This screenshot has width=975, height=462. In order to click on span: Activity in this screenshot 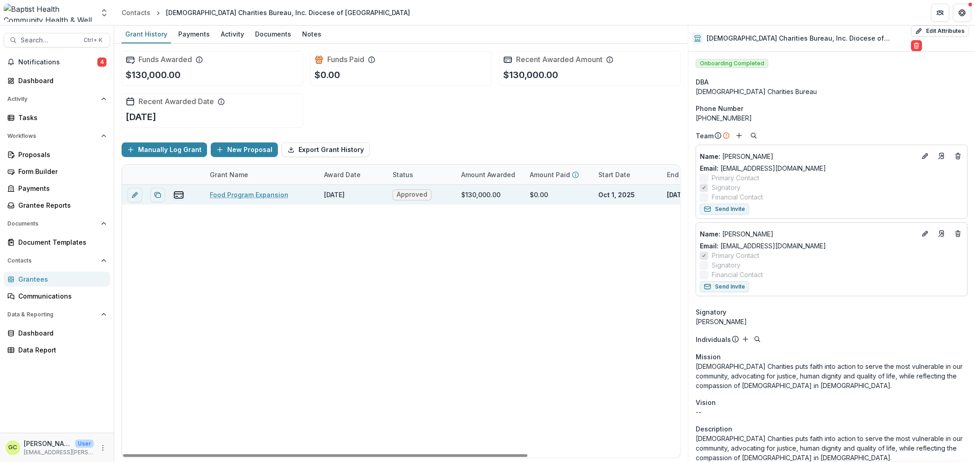, I will do `click(52, 99)`.